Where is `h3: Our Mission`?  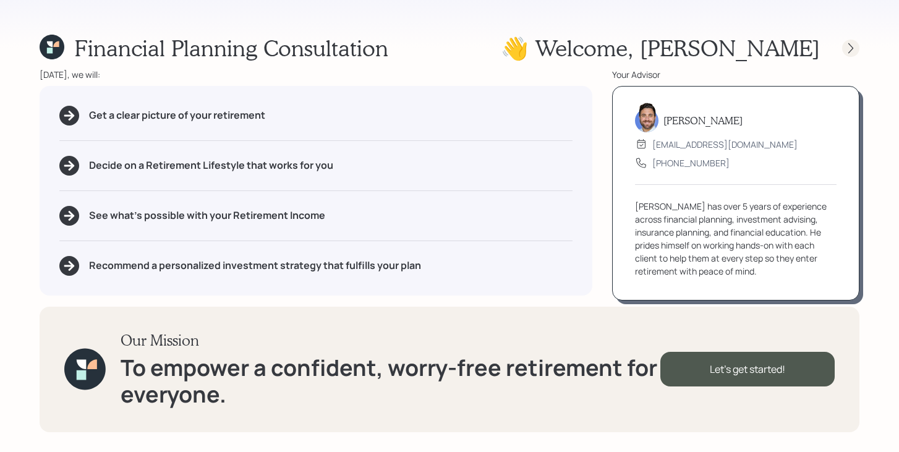
h3: Our Mission is located at coordinates (390, 340).